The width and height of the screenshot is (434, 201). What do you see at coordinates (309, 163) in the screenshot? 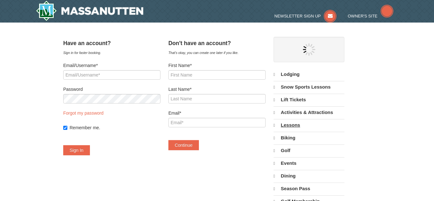
I see `a: Events` at bounding box center [309, 163].